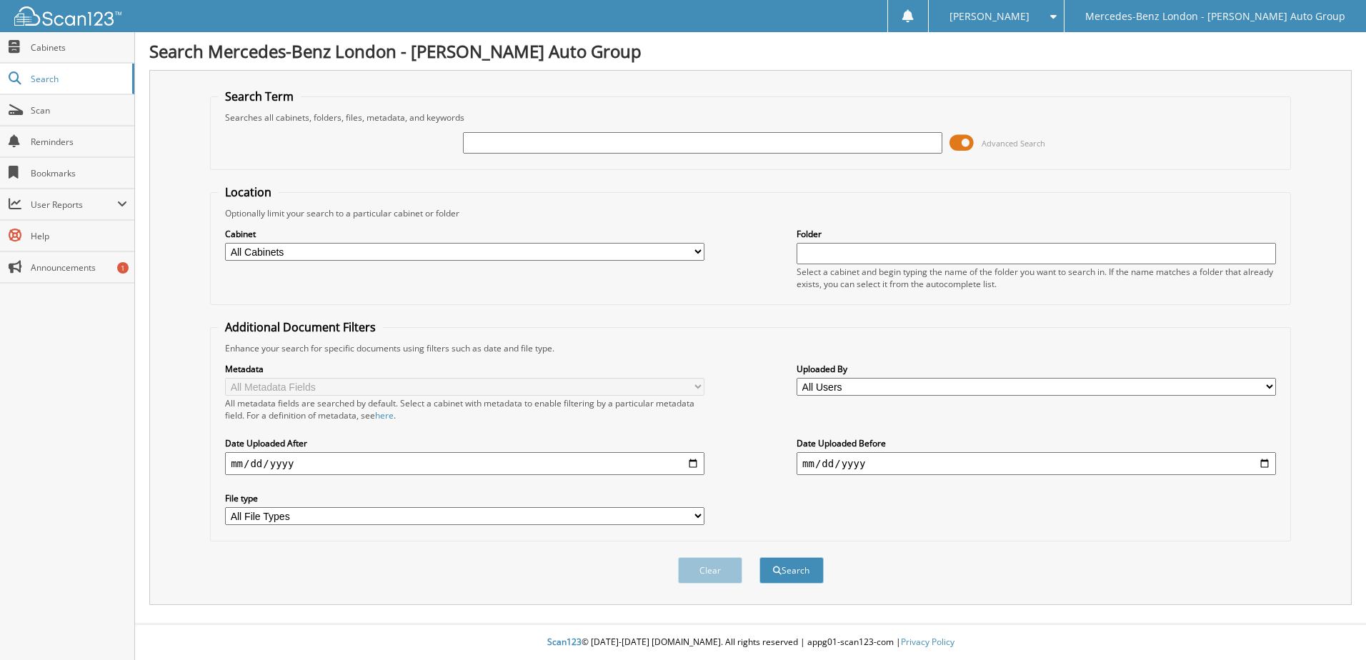  Describe the element at coordinates (79, 173) in the screenshot. I see `span: Bookmarks` at that location.